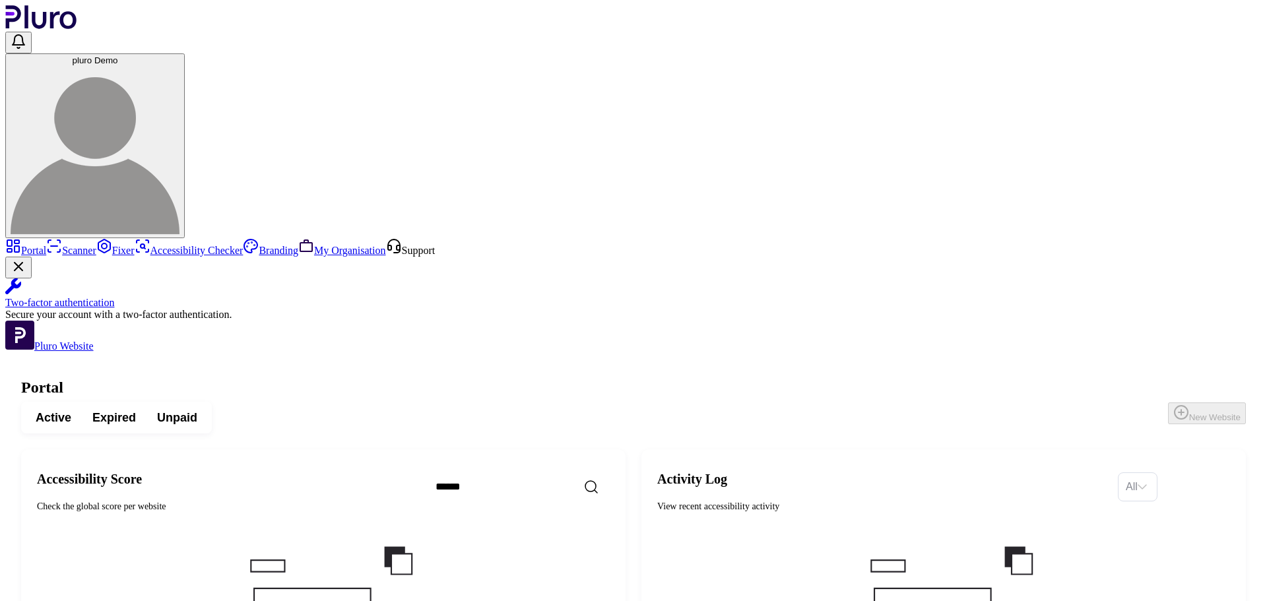 This screenshot has width=1267, height=601. I want to click on input: Search, so click(538, 487).